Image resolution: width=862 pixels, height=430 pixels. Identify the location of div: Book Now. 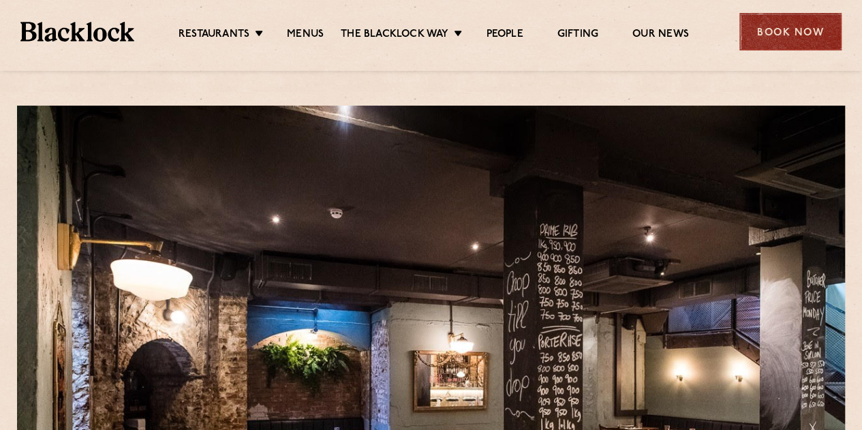
(790, 31).